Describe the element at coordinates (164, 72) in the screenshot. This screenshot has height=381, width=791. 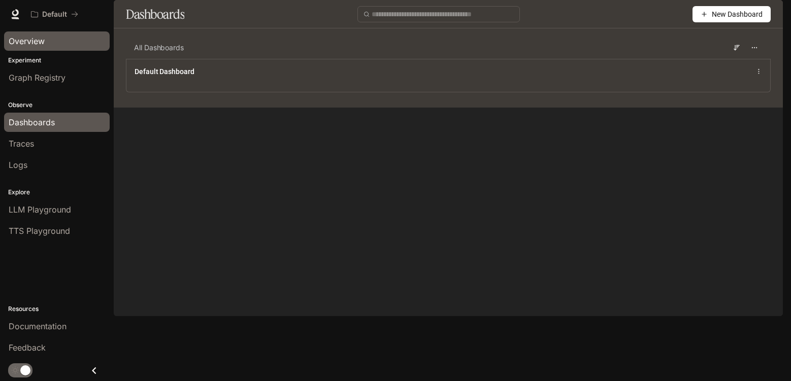
I see `span: Default Dashboard` at that location.